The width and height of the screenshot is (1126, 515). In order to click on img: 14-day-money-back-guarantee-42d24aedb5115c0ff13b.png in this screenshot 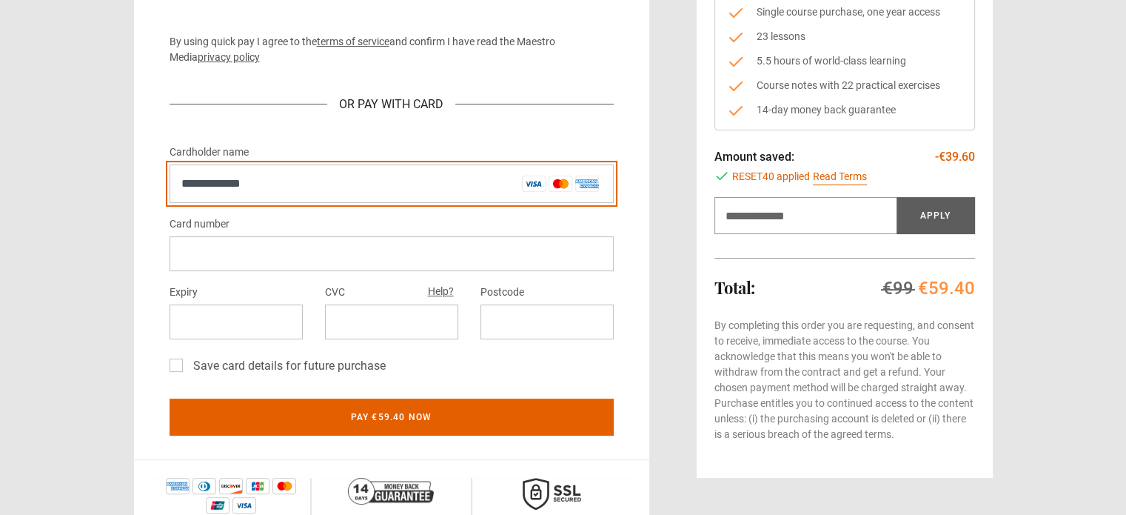, I will do `click(391, 491)`.